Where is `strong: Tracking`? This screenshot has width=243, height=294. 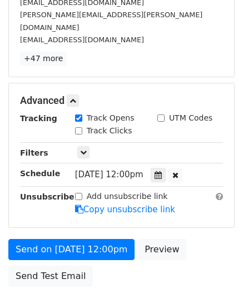
strong: Tracking is located at coordinates (38, 119).